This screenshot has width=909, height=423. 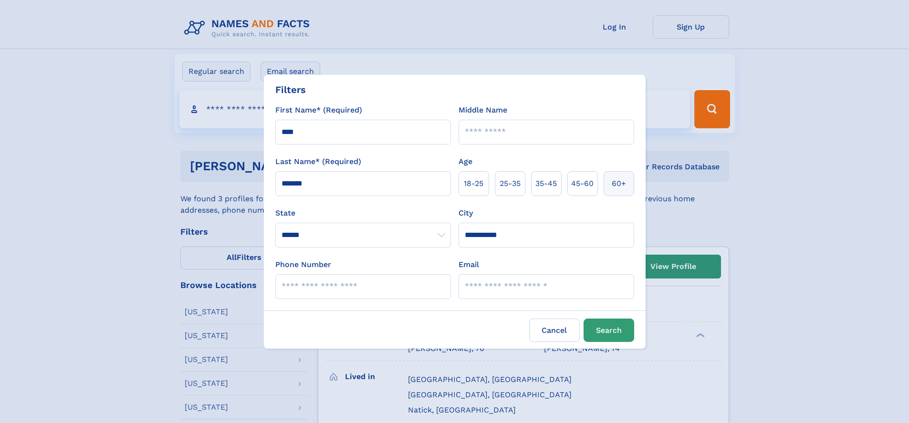 What do you see at coordinates (291, 90) in the screenshot?
I see `div: Filters` at bounding box center [291, 90].